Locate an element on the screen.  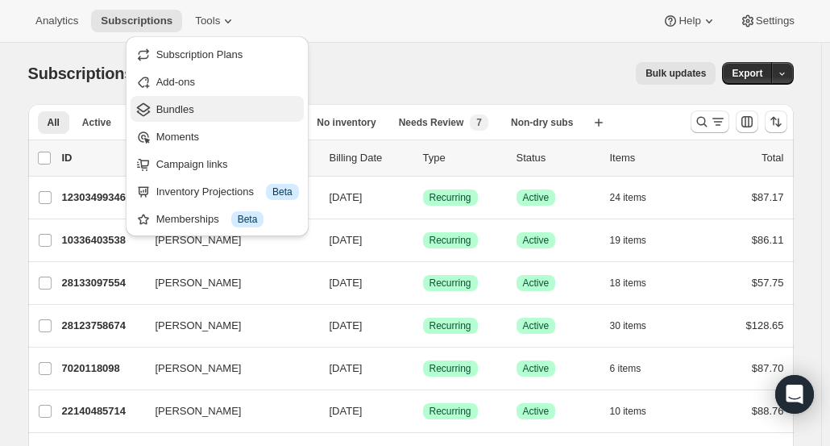
span: Non-dry subs is located at coordinates (541, 122).